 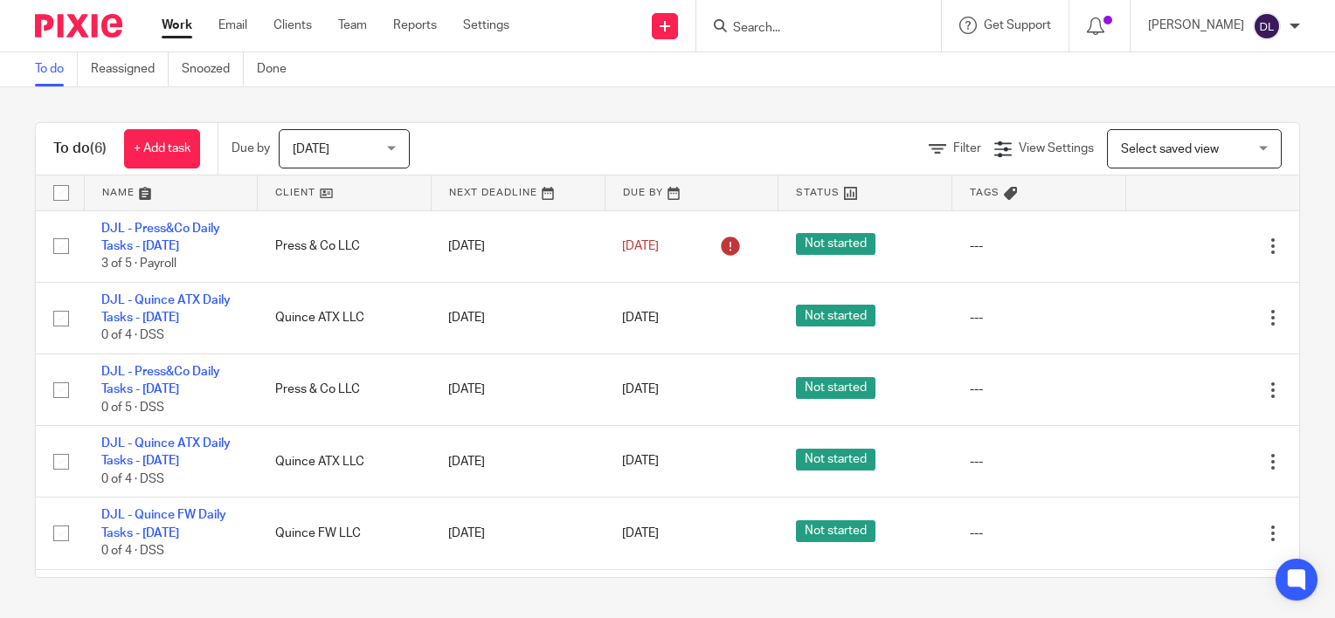 What do you see at coordinates (415, 25) in the screenshot?
I see `a: Reports` at bounding box center [415, 25].